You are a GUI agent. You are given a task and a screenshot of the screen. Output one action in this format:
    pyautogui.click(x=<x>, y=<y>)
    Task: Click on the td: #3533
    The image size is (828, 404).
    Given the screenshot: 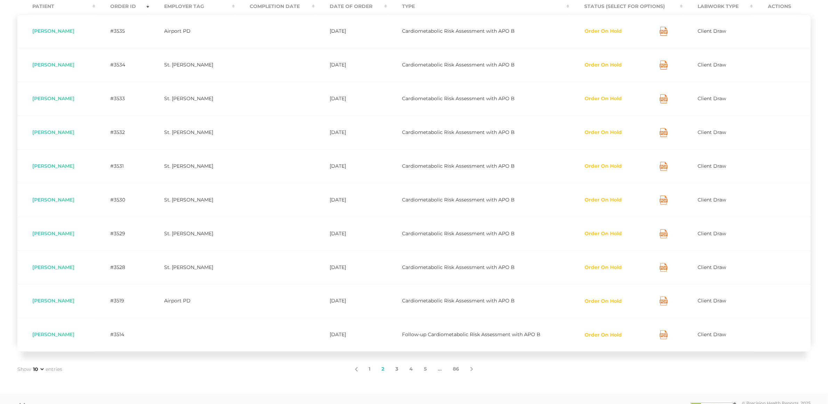 What is the action you would take?
    pyautogui.click(x=122, y=98)
    